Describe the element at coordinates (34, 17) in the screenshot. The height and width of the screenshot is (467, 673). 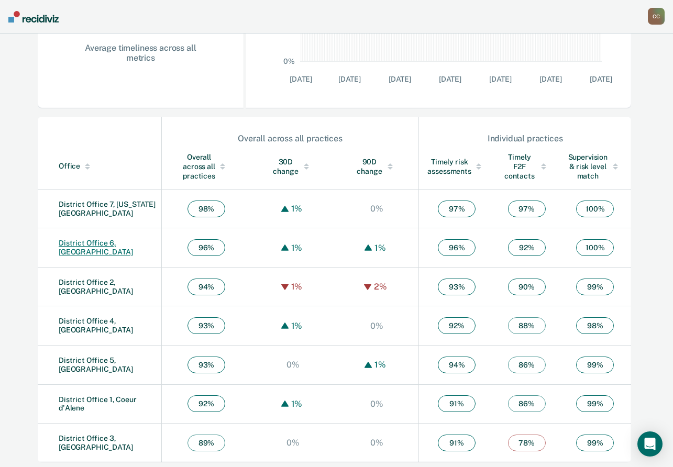
I see `img: Recidiviz` at that location.